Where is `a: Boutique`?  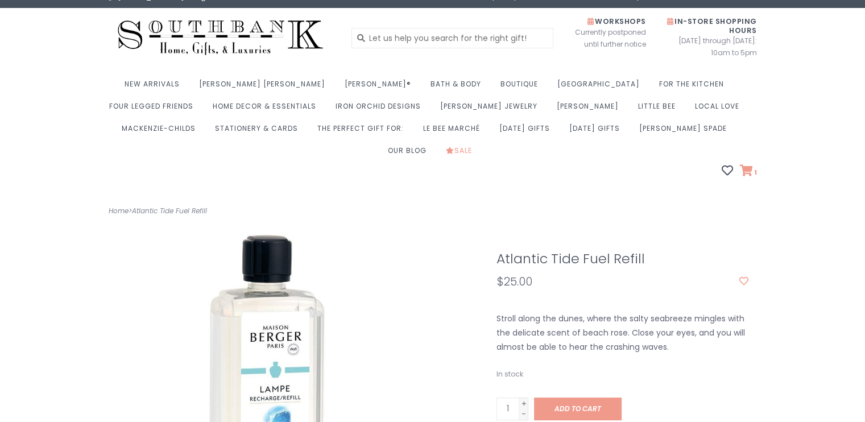
a: Boutique is located at coordinates (522, 87).